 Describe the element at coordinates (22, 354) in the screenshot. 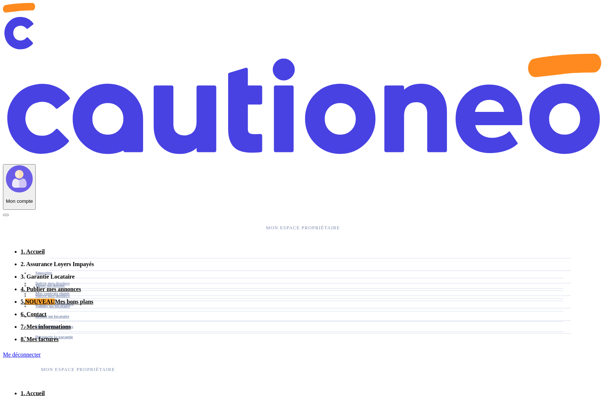

I see `a: Me déconnecter` at that location.